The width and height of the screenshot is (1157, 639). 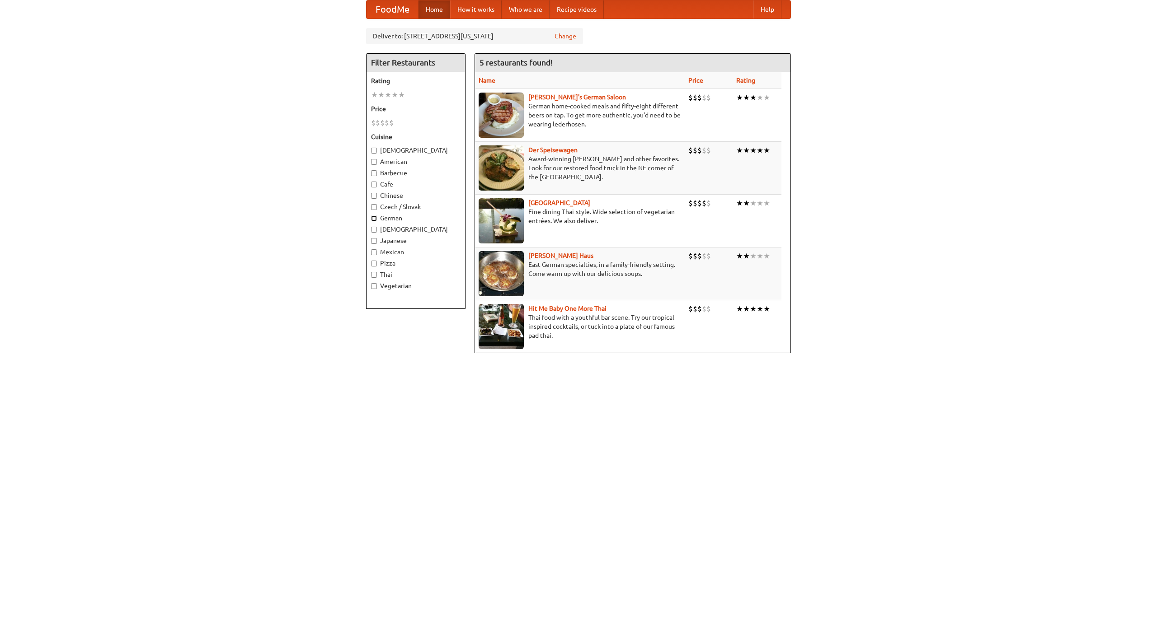 What do you see at coordinates (553, 150) in the screenshot?
I see `a: Der Speisewagen` at bounding box center [553, 150].